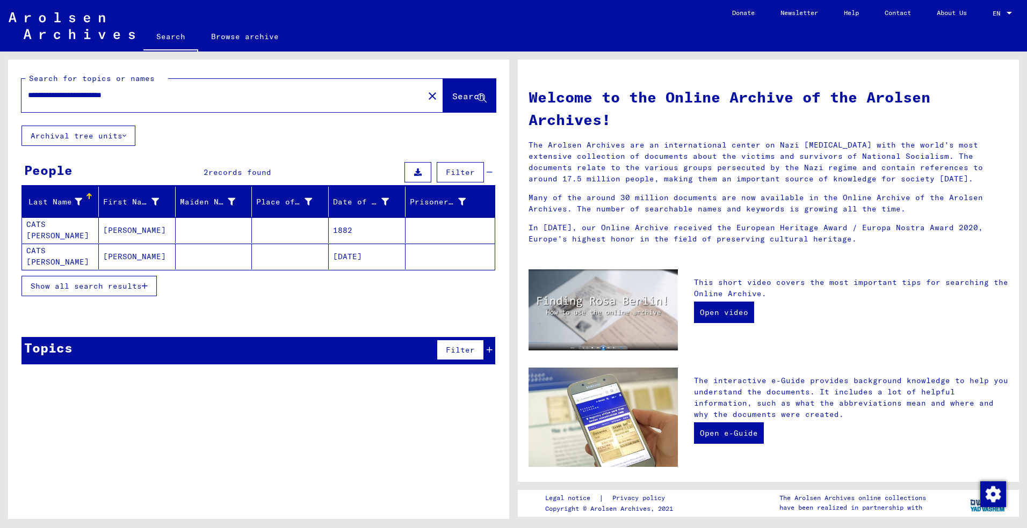  I want to click on a: Legal notice, so click(572, 498).